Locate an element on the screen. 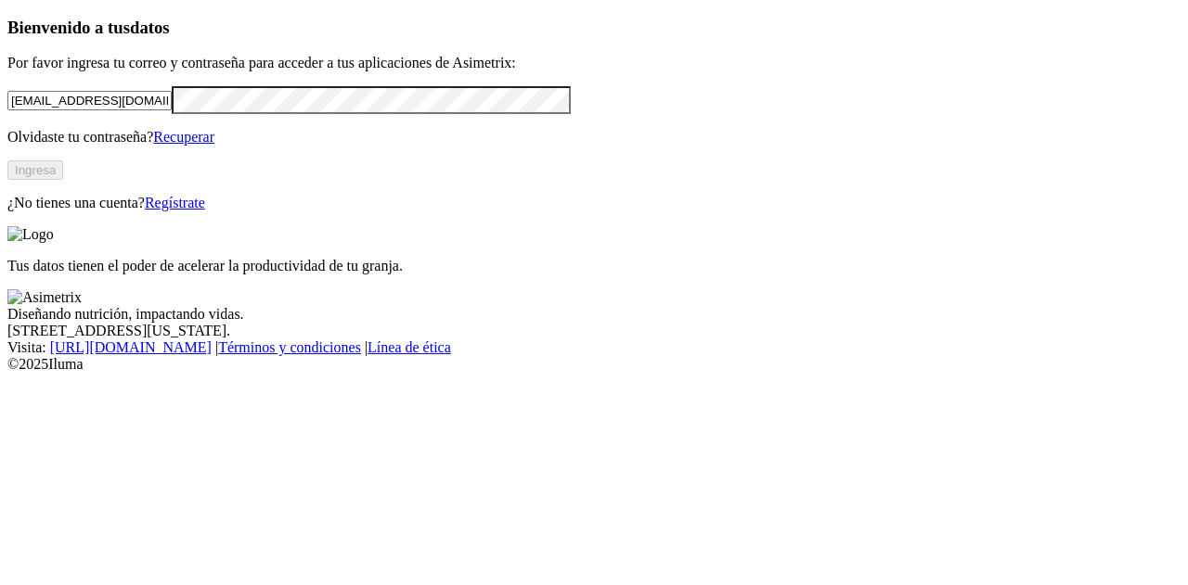 The image size is (1188, 585). input: Tu correo is located at coordinates (89, 100).